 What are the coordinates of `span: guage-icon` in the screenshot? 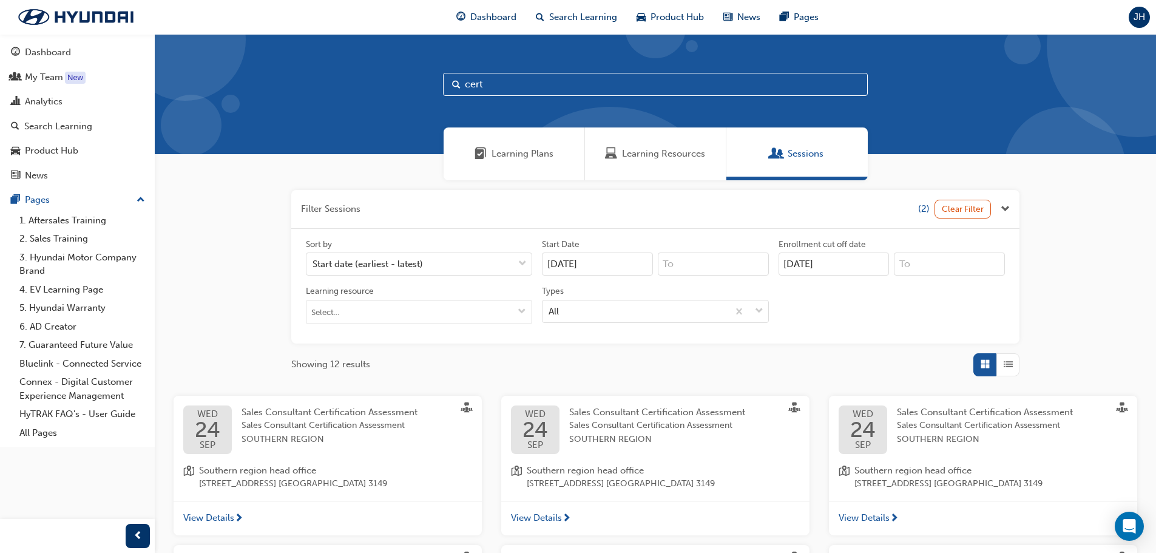 It's located at (15, 53).